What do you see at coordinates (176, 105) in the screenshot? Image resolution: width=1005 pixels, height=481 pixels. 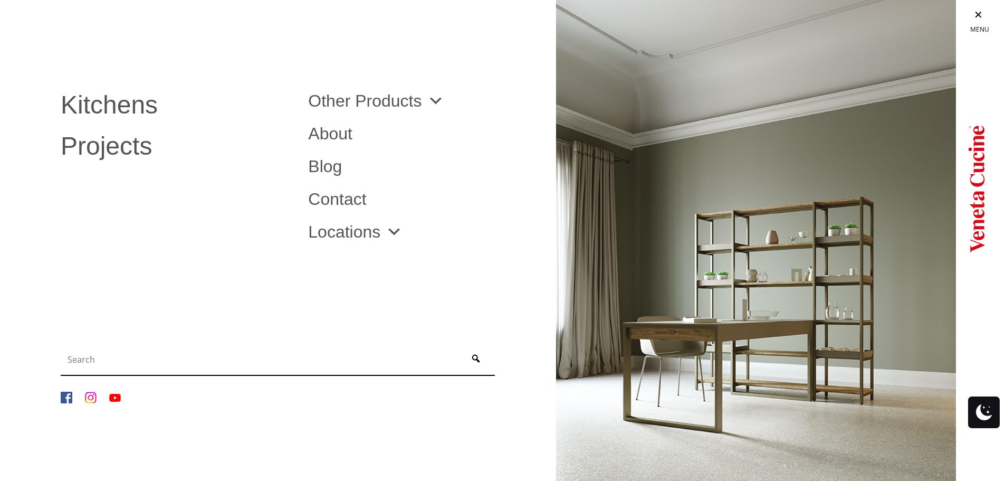 I see `a: Kitchens` at bounding box center [176, 105].